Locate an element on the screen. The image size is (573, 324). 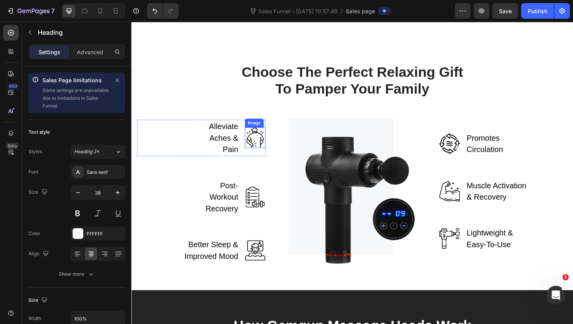
button: Publish is located at coordinates (538, 11).